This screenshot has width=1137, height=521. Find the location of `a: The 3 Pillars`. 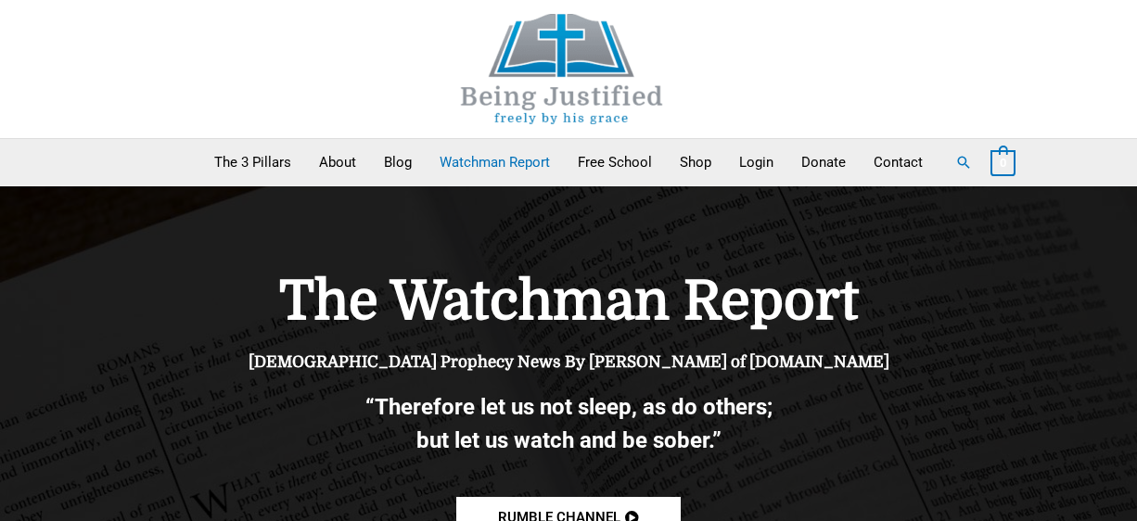

a: The 3 Pillars is located at coordinates (252, 162).